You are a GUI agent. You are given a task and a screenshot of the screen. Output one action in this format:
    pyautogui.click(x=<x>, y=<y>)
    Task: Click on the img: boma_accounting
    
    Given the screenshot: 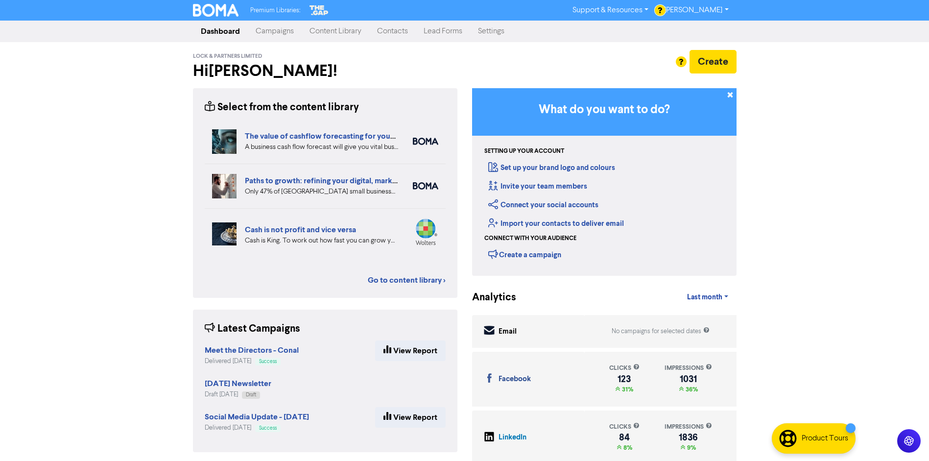 What is the action you would take?
    pyautogui.click(x=425, y=141)
    